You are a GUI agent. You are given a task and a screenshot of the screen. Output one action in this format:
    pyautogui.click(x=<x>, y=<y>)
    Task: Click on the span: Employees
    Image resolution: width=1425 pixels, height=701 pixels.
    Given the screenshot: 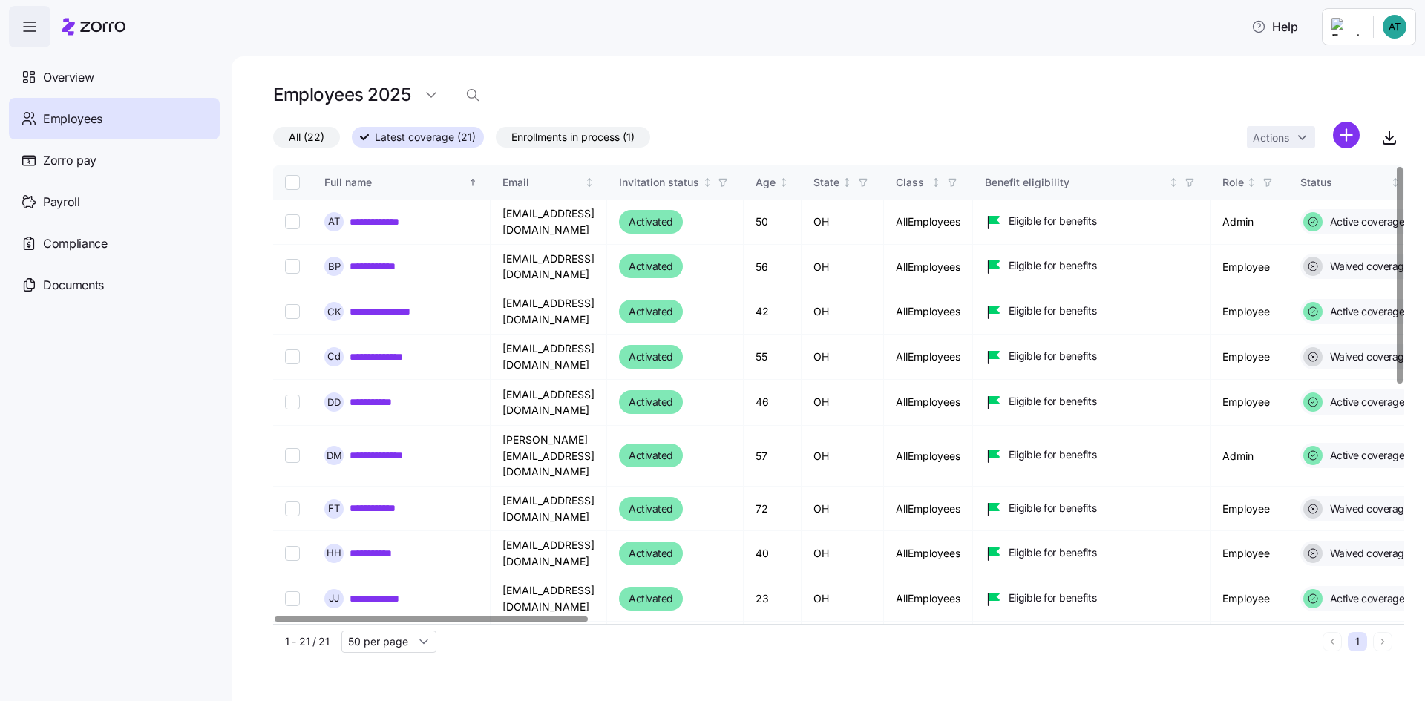 What is the action you would take?
    pyautogui.click(x=73, y=119)
    